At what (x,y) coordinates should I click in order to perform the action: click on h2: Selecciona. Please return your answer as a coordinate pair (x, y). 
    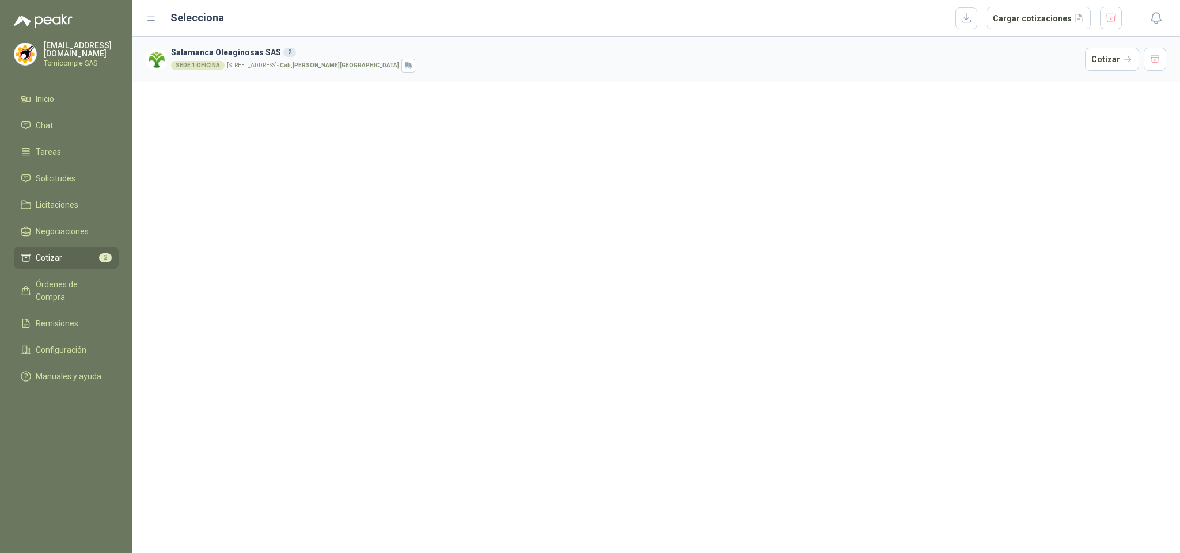
    Looking at the image, I should click on (197, 18).